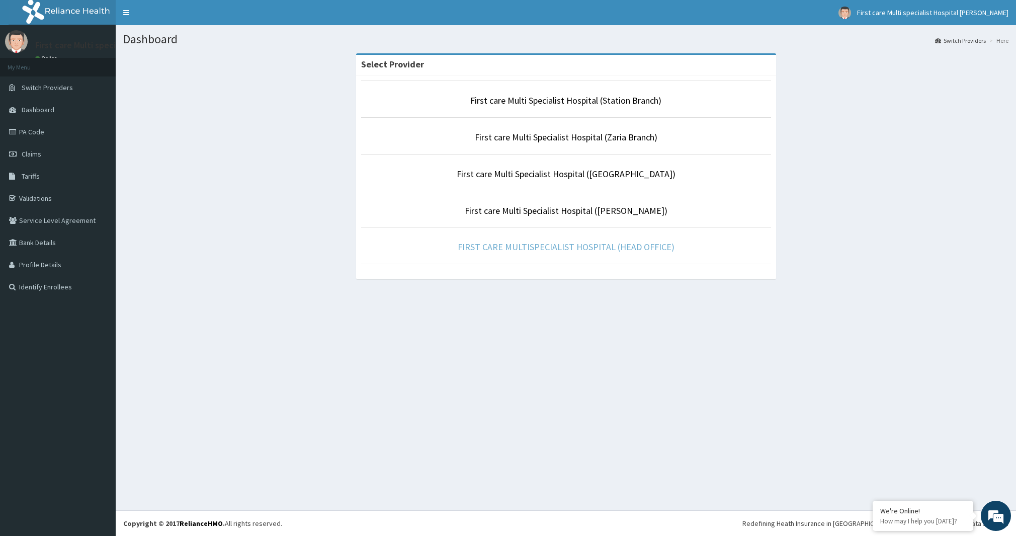 The height and width of the screenshot is (536, 1016). Describe the element at coordinates (47, 87) in the screenshot. I see `span: Switch Providers` at that location.